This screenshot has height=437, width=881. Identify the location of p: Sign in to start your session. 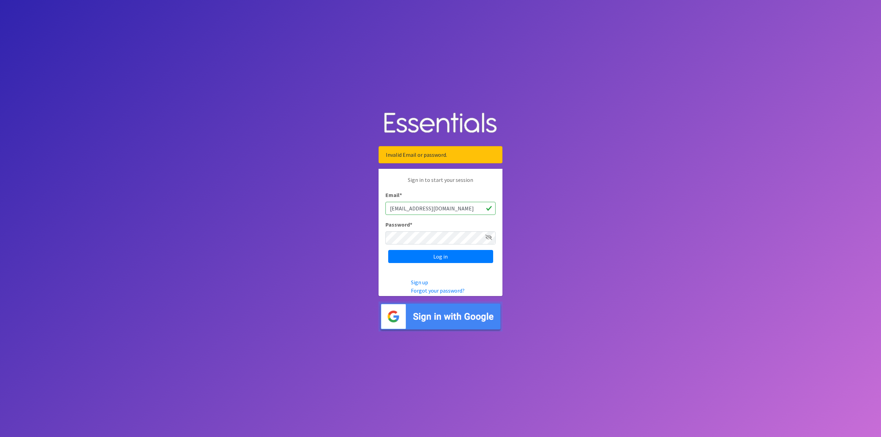
(441, 183).